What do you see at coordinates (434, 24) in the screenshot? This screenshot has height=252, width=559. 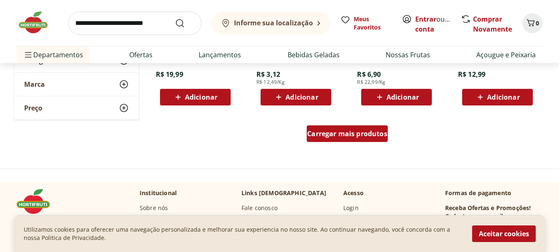 I see `span: ou` at bounding box center [434, 24].